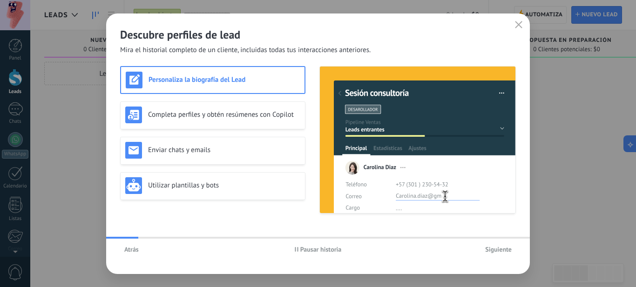 The height and width of the screenshot is (287, 636). Describe the element at coordinates (498, 250) in the screenshot. I see `span: Siguiente` at that location.